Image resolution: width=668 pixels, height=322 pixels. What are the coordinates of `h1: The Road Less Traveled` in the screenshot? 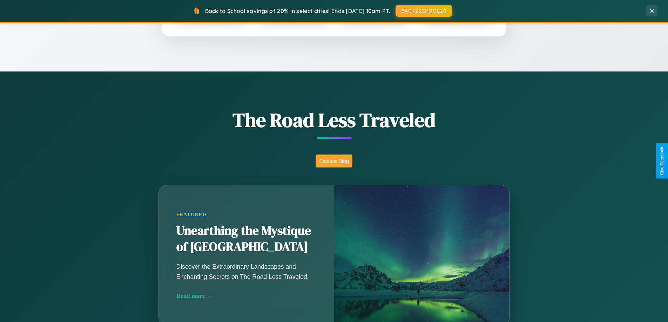 It's located at (334, 120).